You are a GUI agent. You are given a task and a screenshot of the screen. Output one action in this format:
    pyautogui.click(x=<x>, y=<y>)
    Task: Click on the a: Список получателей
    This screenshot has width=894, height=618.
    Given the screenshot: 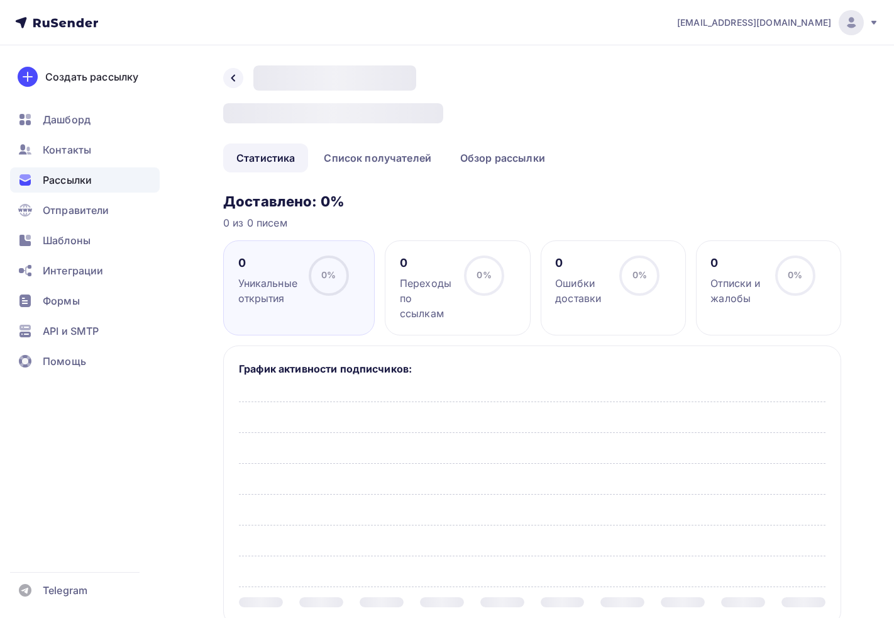 What is the action you would take?
    pyautogui.click(x=377, y=158)
    